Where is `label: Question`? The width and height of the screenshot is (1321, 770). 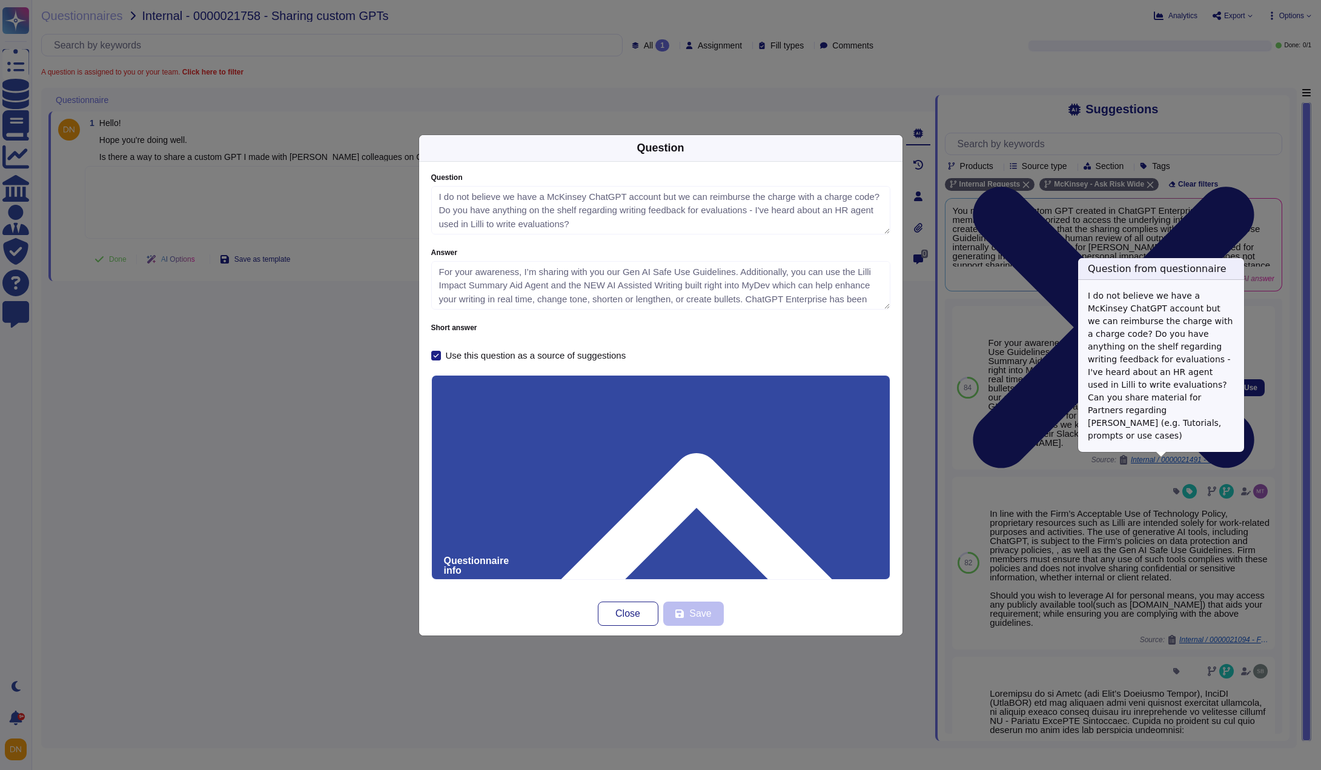 label: Question is located at coordinates (661, 177).